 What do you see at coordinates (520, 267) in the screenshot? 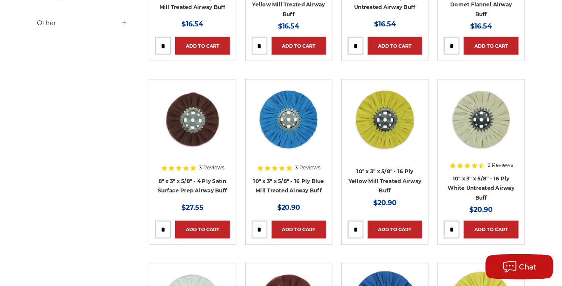
I see `button: Chat` at bounding box center [520, 267].